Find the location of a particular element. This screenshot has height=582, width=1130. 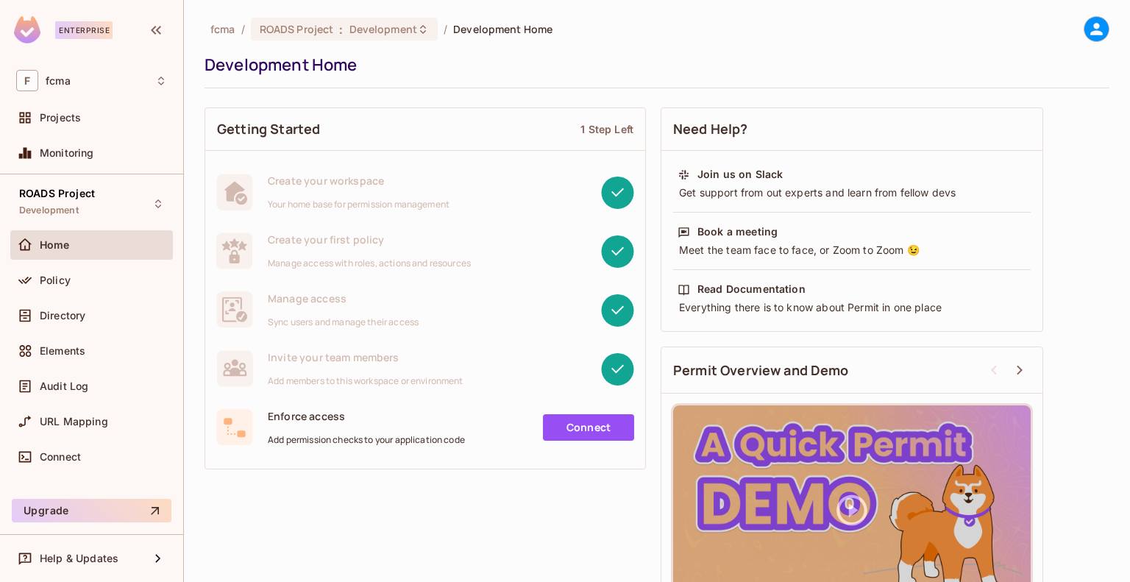

div: Development Home is located at coordinates (653, 65).